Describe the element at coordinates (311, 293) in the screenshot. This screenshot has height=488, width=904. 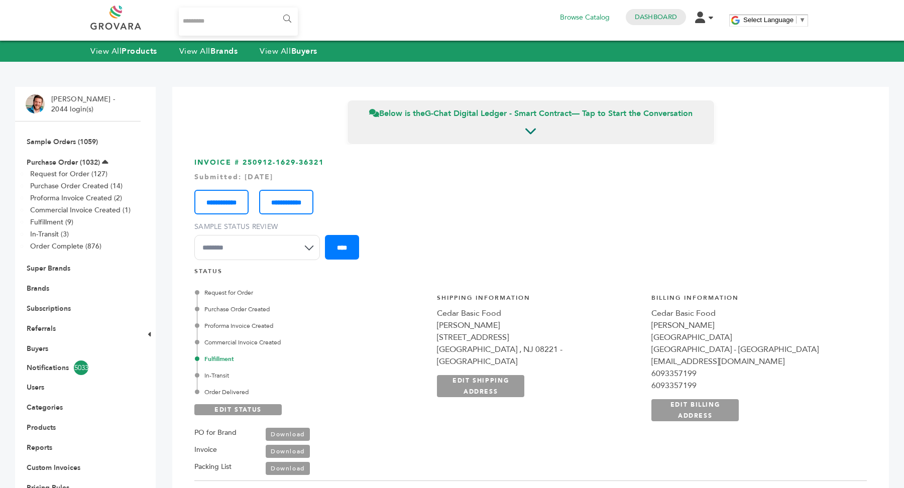
I see `div: Request for Order` at that location.